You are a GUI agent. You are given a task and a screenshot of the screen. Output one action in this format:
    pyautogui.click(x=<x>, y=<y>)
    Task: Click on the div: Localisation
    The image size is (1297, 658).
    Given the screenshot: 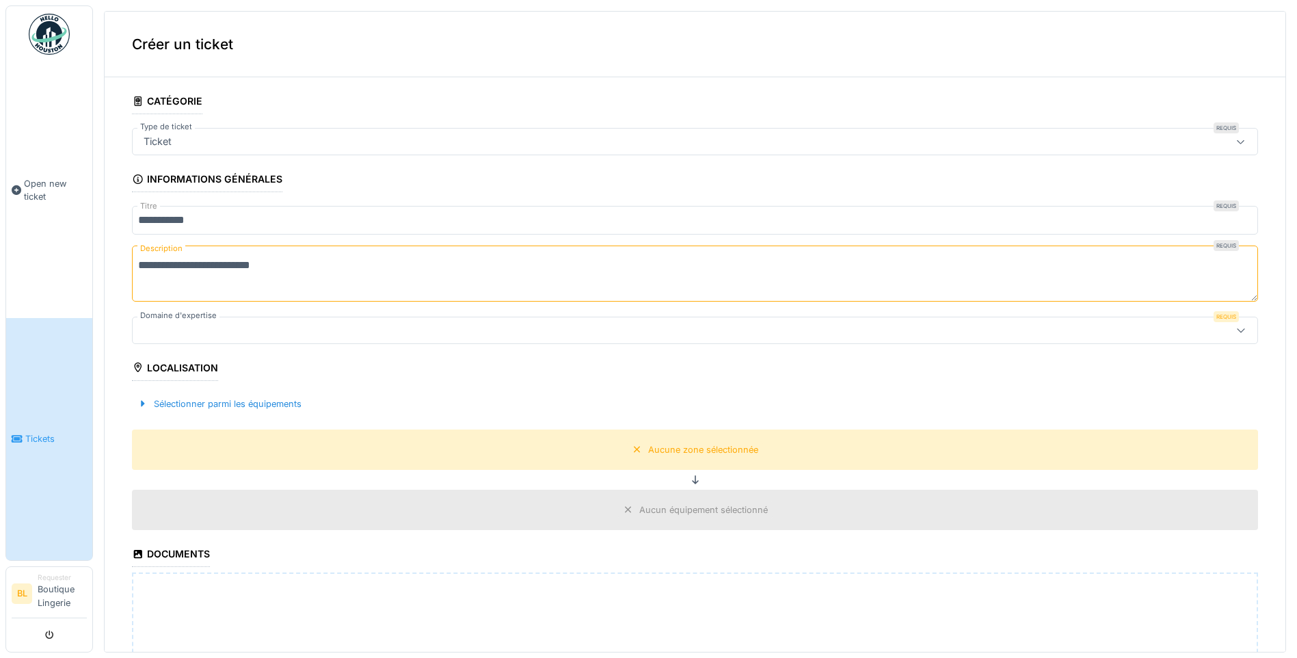 What is the action you would take?
    pyautogui.click(x=175, y=369)
    